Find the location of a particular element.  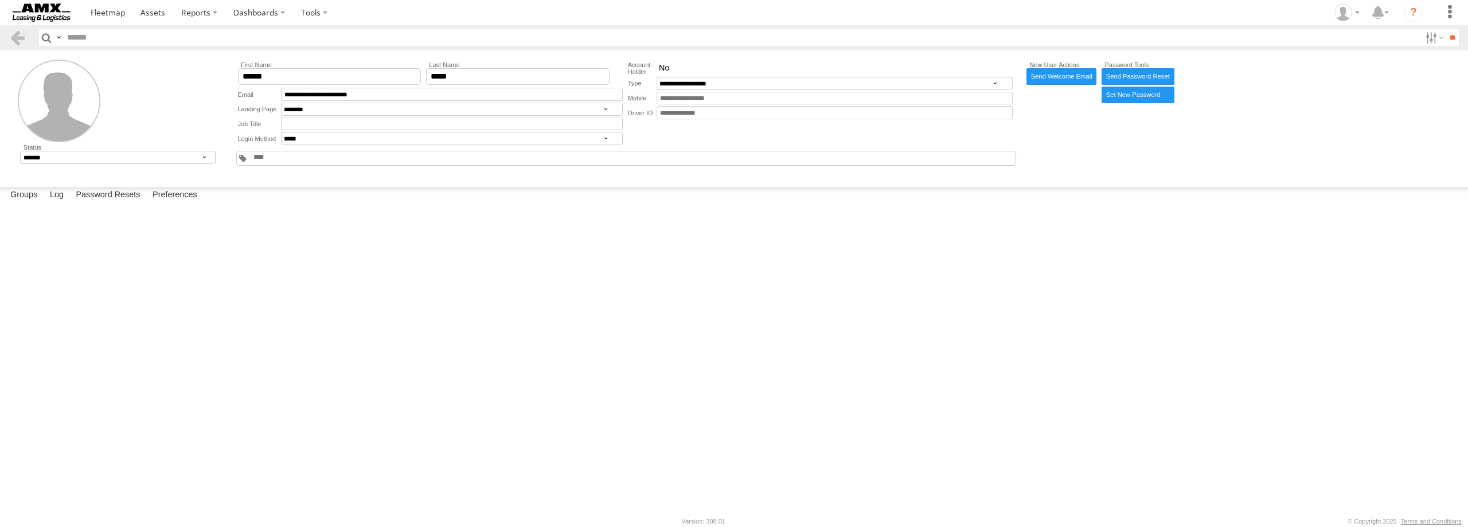

a: Send Password Reset is located at coordinates (1138, 76).